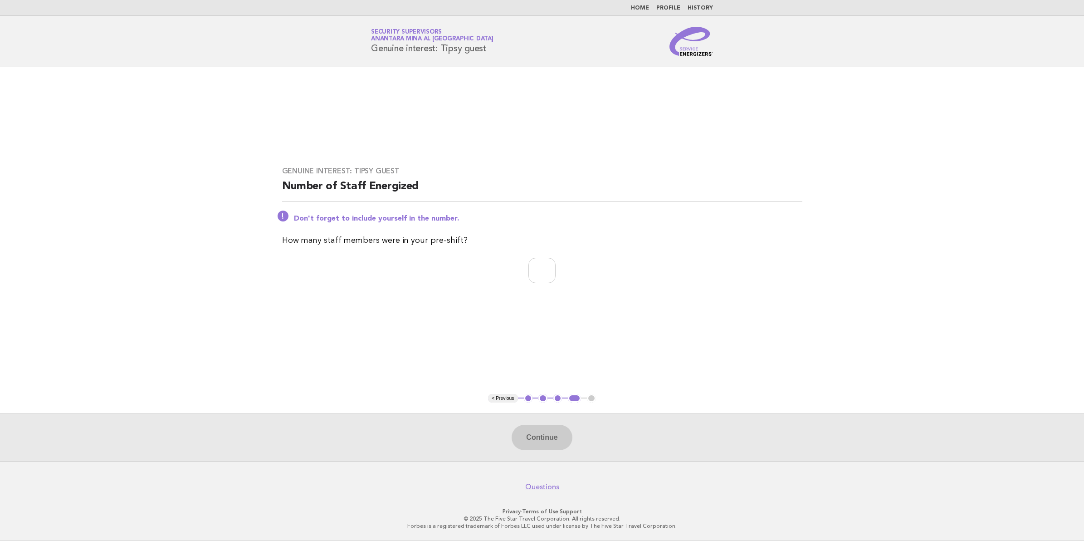  Describe the element at coordinates (512, 511) in the screenshot. I see `a: Privacy` at that location.